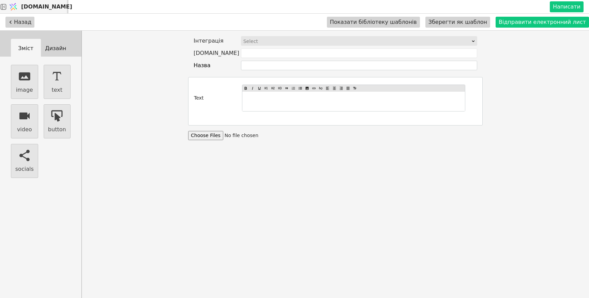  Describe the element at coordinates (56, 48) in the screenshot. I see `button: Дизайн` at that location.